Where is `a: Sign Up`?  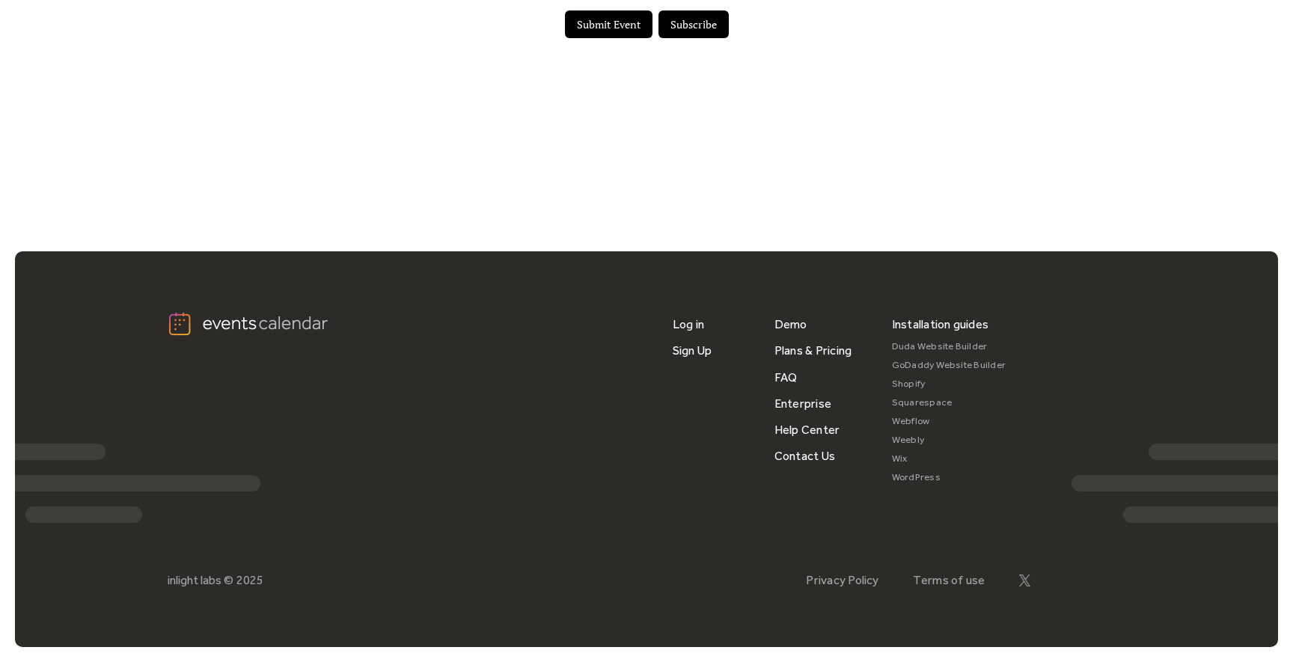
a: Sign Up is located at coordinates (692, 350).